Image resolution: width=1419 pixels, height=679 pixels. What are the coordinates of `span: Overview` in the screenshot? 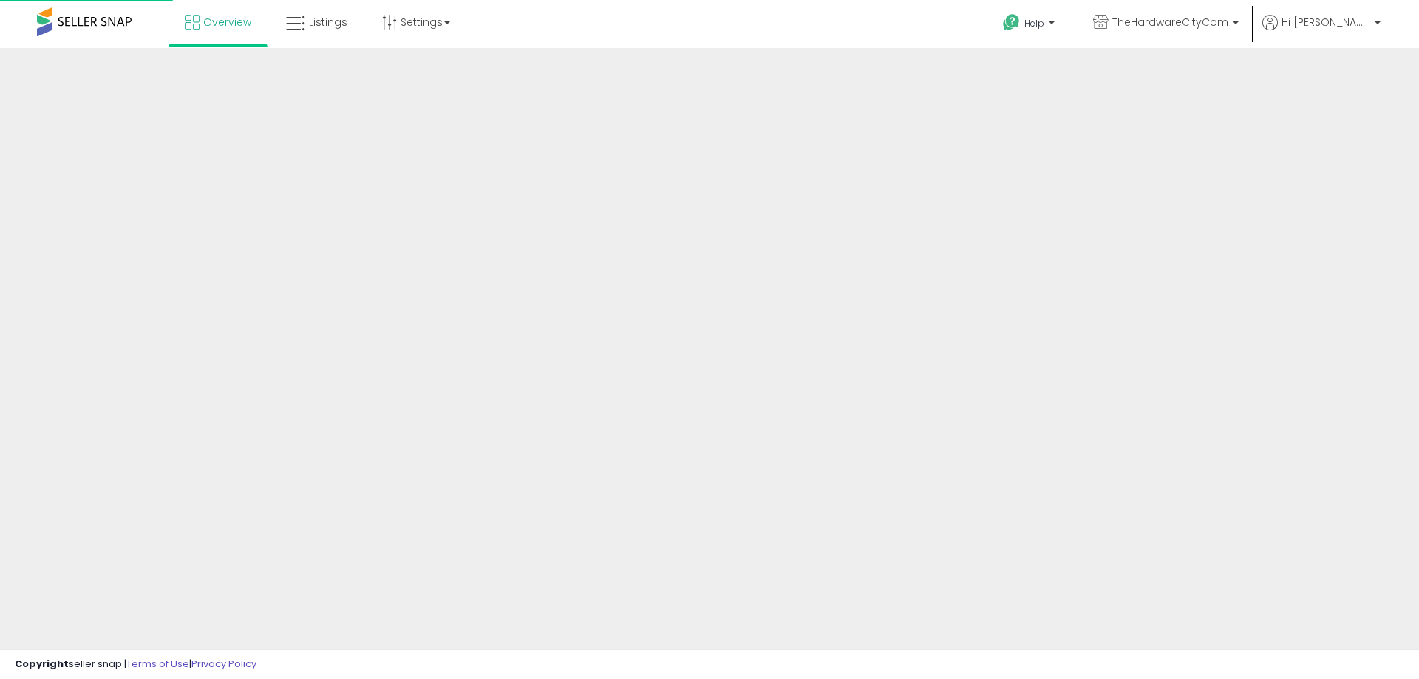 It's located at (227, 22).